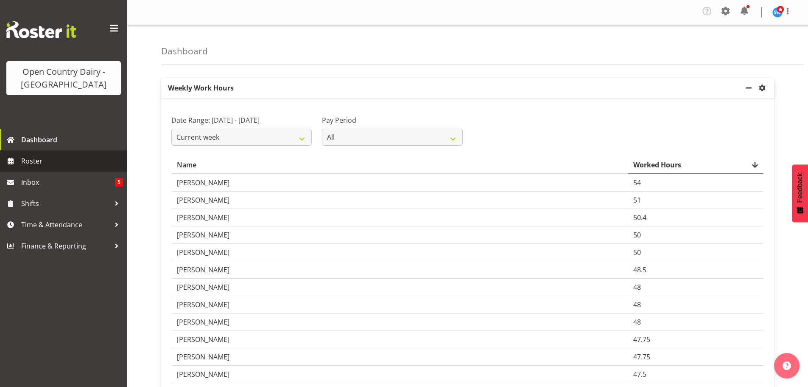 The width and height of the screenshot is (808, 387). What do you see at coordinates (68, 182) in the screenshot?
I see `span: Inbox` at bounding box center [68, 182].